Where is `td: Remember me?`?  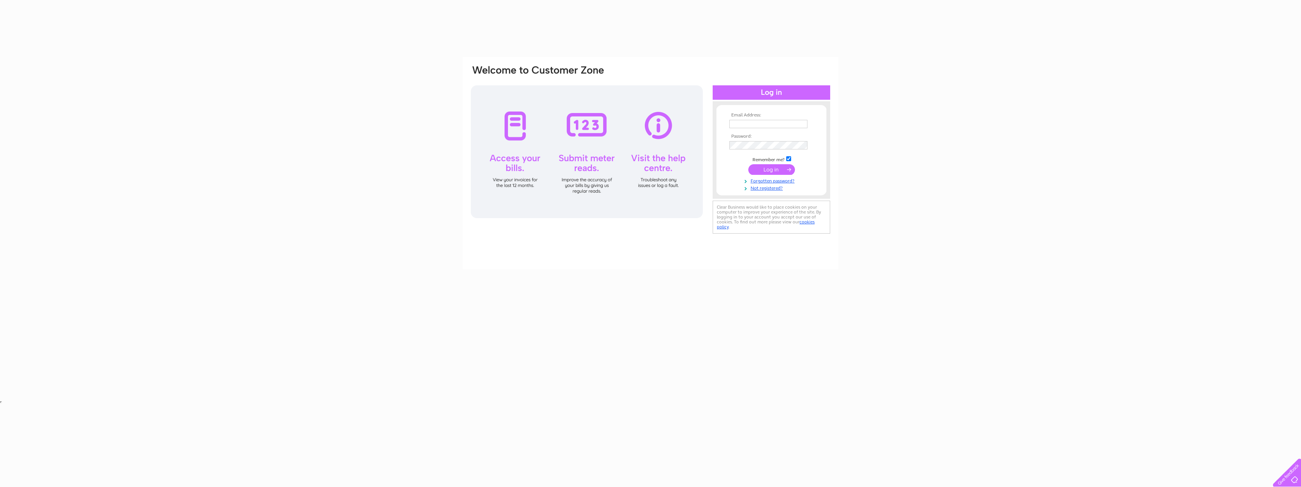 td: Remember me? is located at coordinates (771, 159).